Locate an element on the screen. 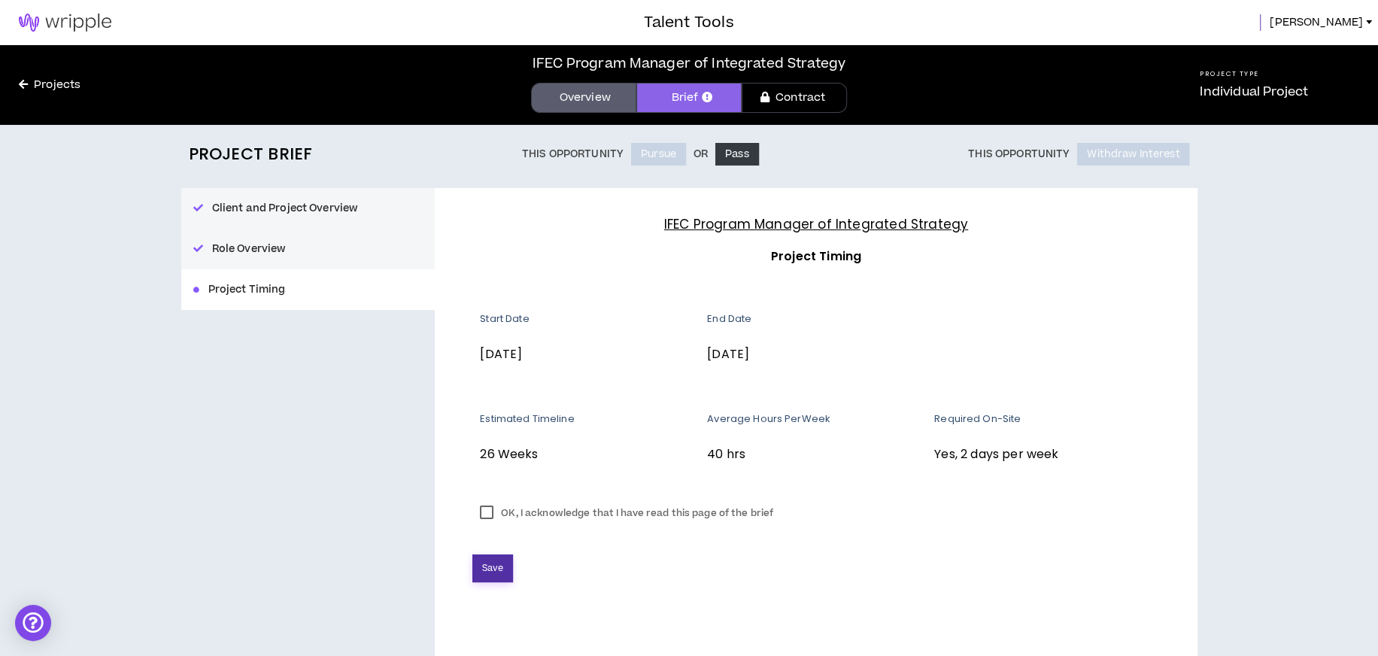 This screenshot has height=656, width=1378. p: End Date is located at coordinates (814, 319).